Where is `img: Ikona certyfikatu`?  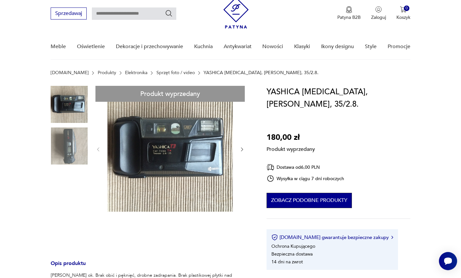
img: Ikona certyfikatu is located at coordinates (275, 237).